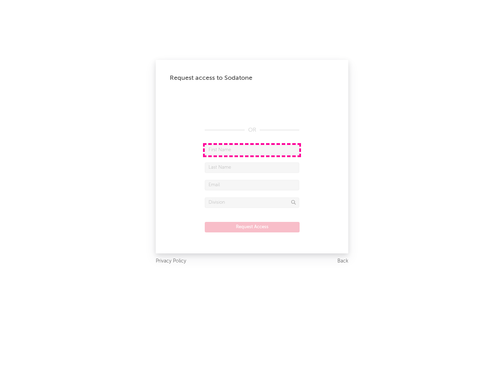  I want to click on input: Email, so click(252, 185).